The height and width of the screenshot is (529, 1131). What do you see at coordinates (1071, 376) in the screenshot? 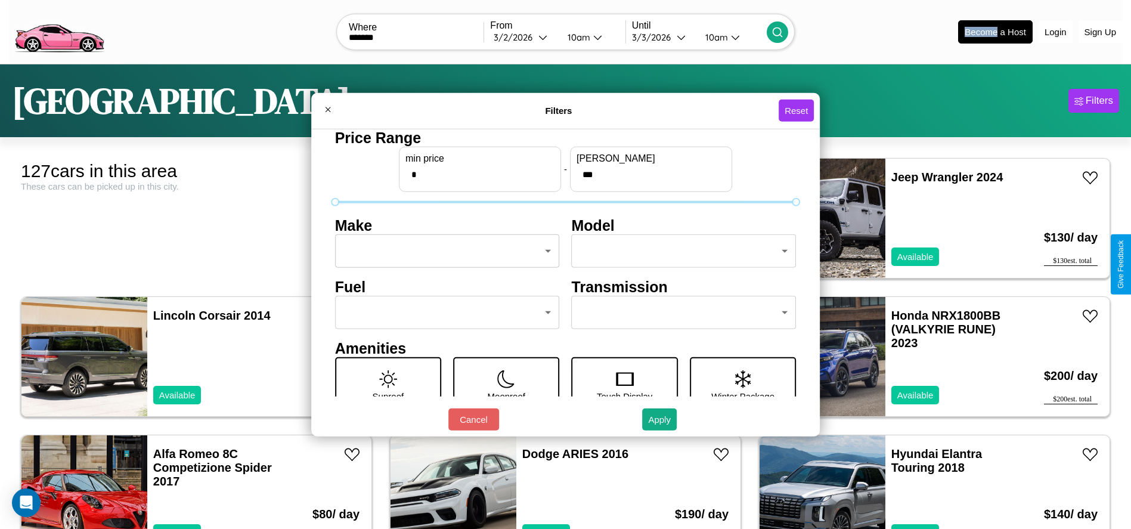
I see `h3: $ 200 / day` at bounding box center [1071, 376].